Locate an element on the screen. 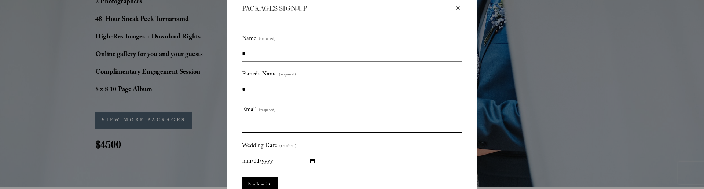  span: Wedding Date is located at coordinates (260, 146).